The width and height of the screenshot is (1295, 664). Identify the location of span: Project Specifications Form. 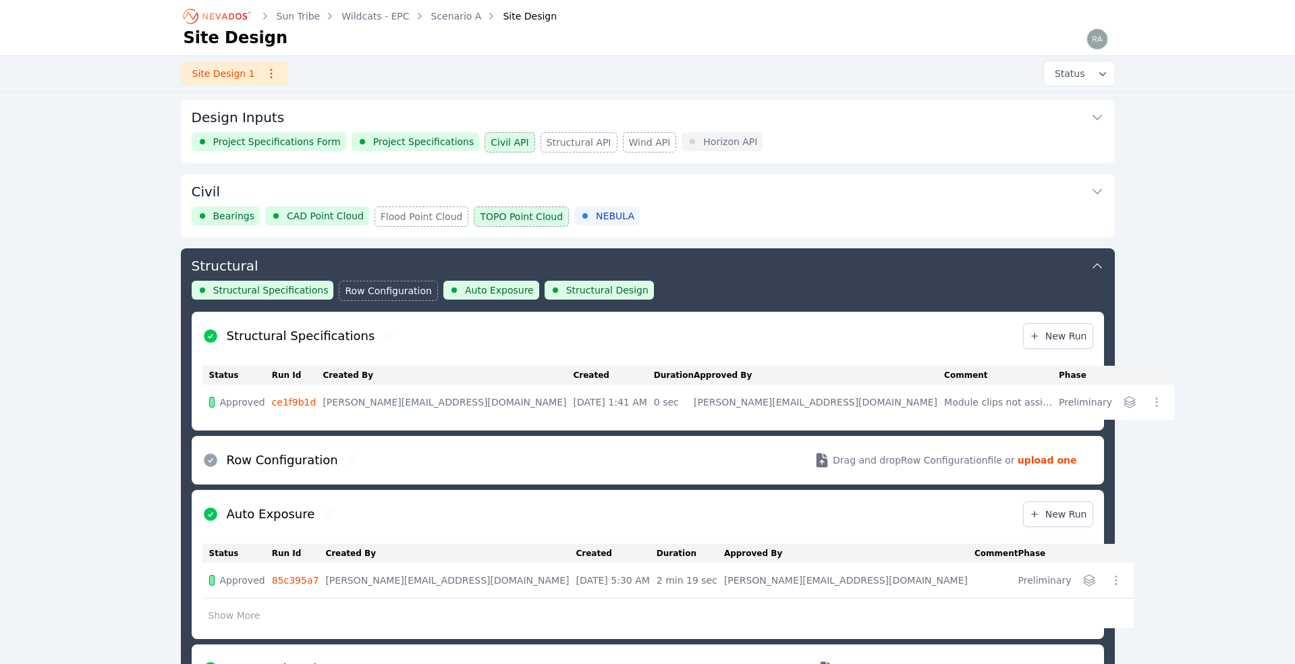
(277, 142).